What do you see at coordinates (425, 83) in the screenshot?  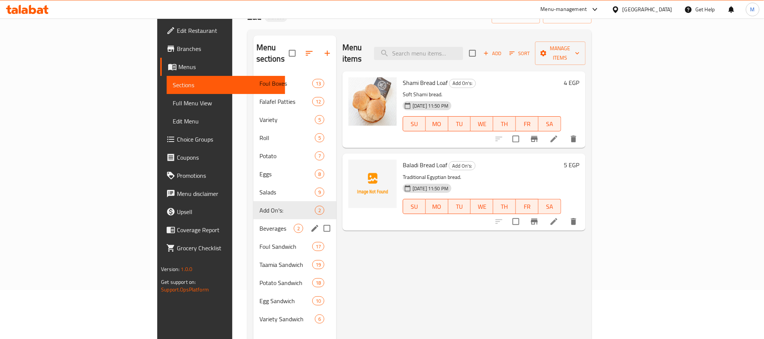 I see `span: Shami Bread Loaf` at bounding box center [425, 83].